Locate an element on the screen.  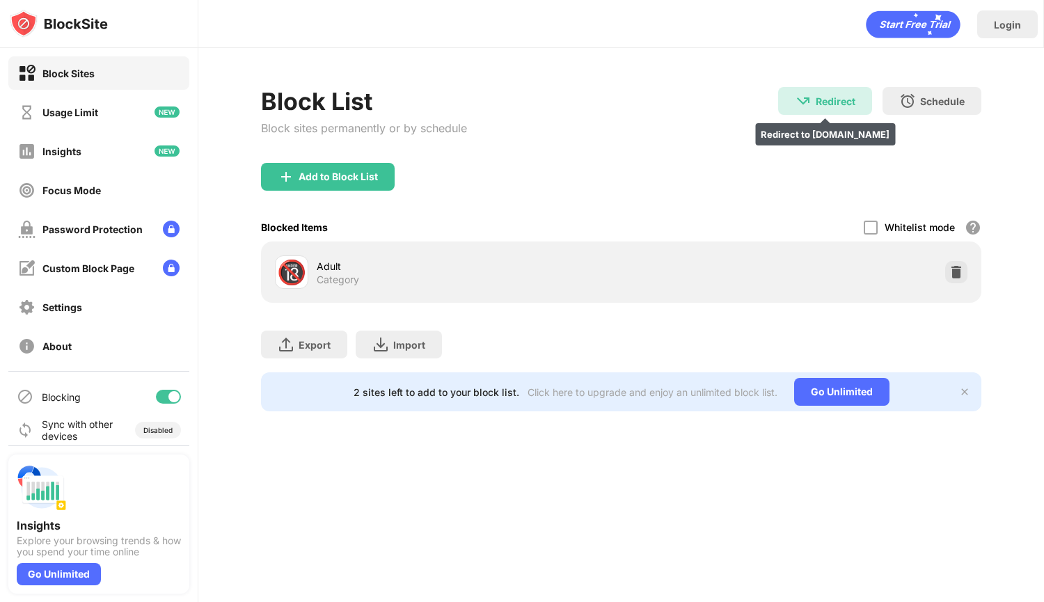
div: Usage Limit is located at coordinates (70, 112).